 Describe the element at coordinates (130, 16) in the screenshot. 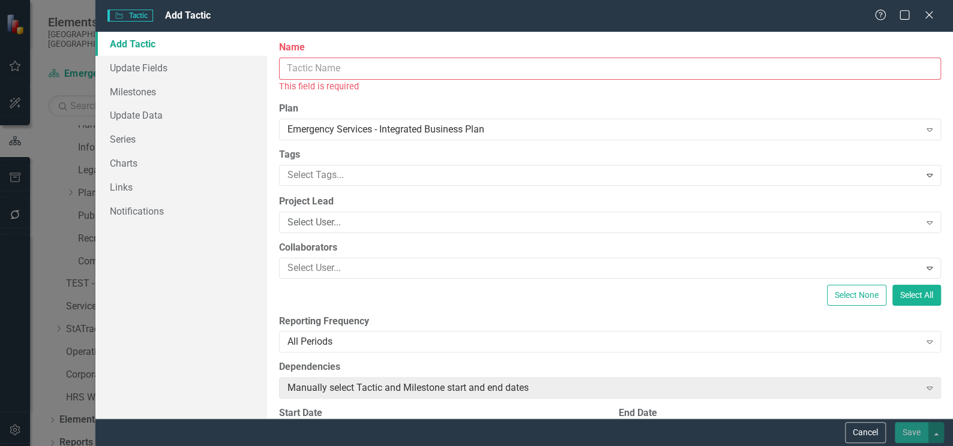

I see `span: Tactic` at that location.